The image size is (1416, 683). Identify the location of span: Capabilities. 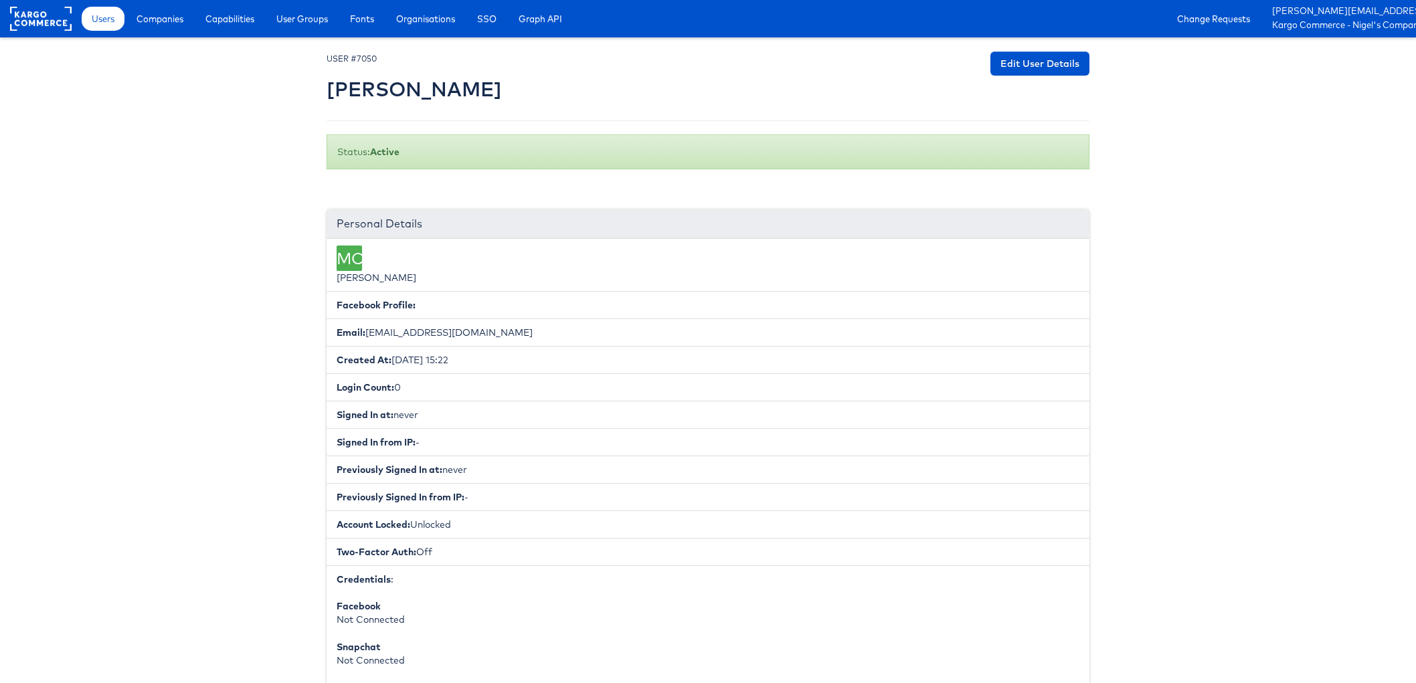
(229, 19).